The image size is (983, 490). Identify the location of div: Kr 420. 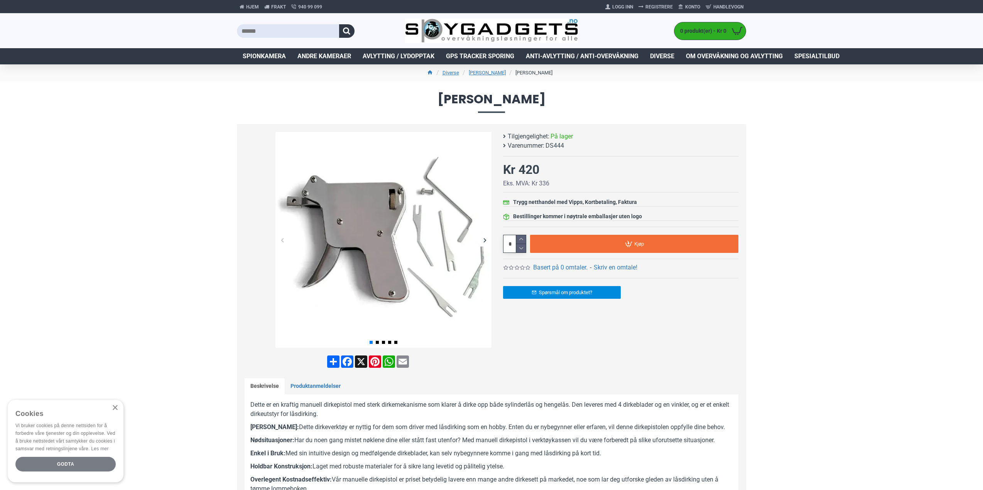
(521, 170).